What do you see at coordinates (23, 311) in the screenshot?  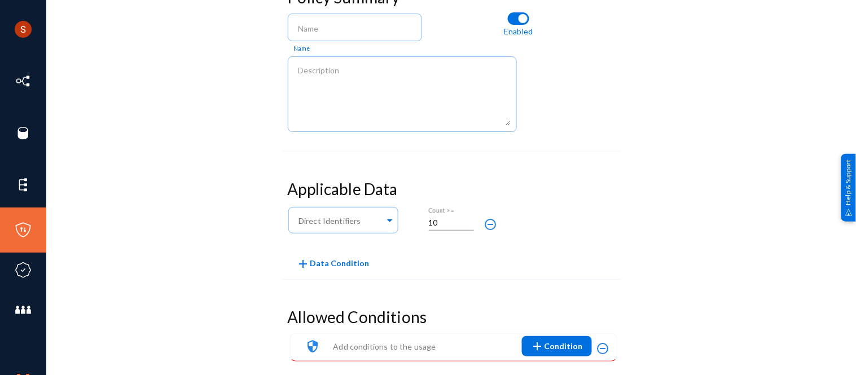 I see `img: icon-members.svg` at bounding box center [23, 311].